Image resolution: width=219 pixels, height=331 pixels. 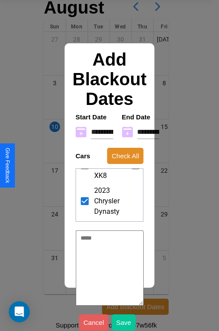 What do you see at coordinates (7, 165) in the screenshot?
I see `div: Give Feedback` at bounding box center [7, 165].